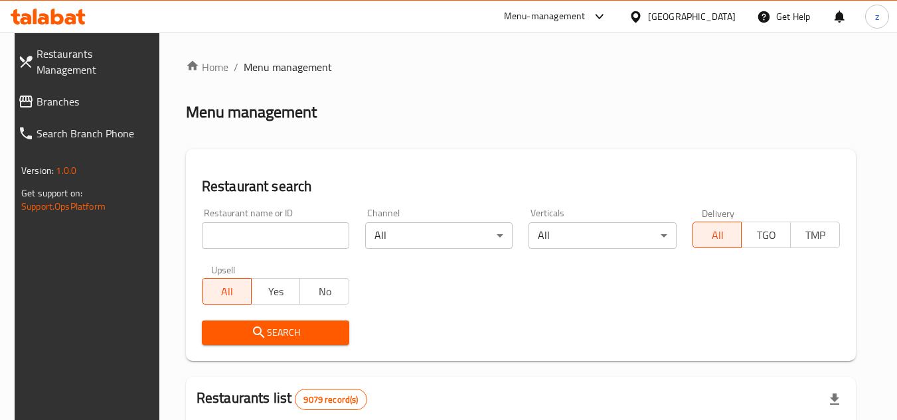 This screenshot has height=420, width=897. I want to click on h2: Restaurant search, so click(520, 186).